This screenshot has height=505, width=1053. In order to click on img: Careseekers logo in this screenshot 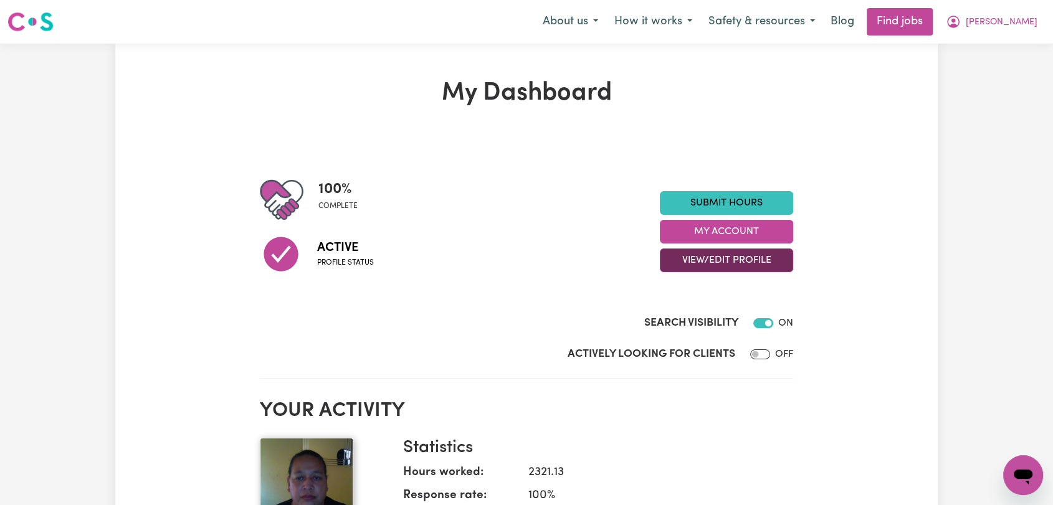, I will do `click(31, 22)`.